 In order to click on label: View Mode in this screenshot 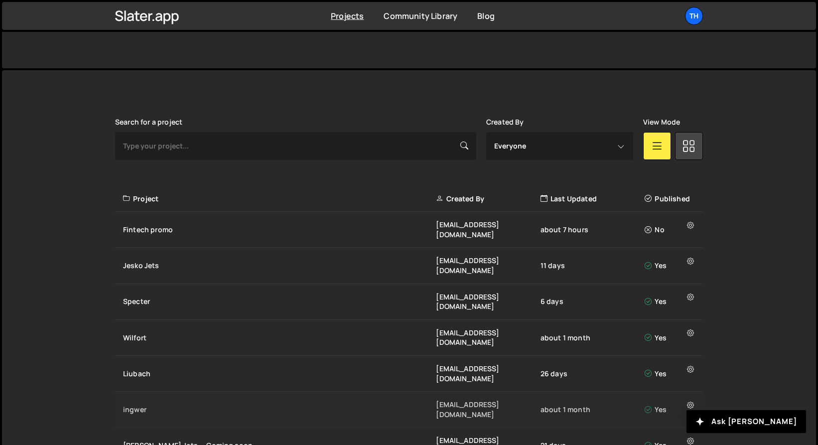, I will do `click(661, 122)`.